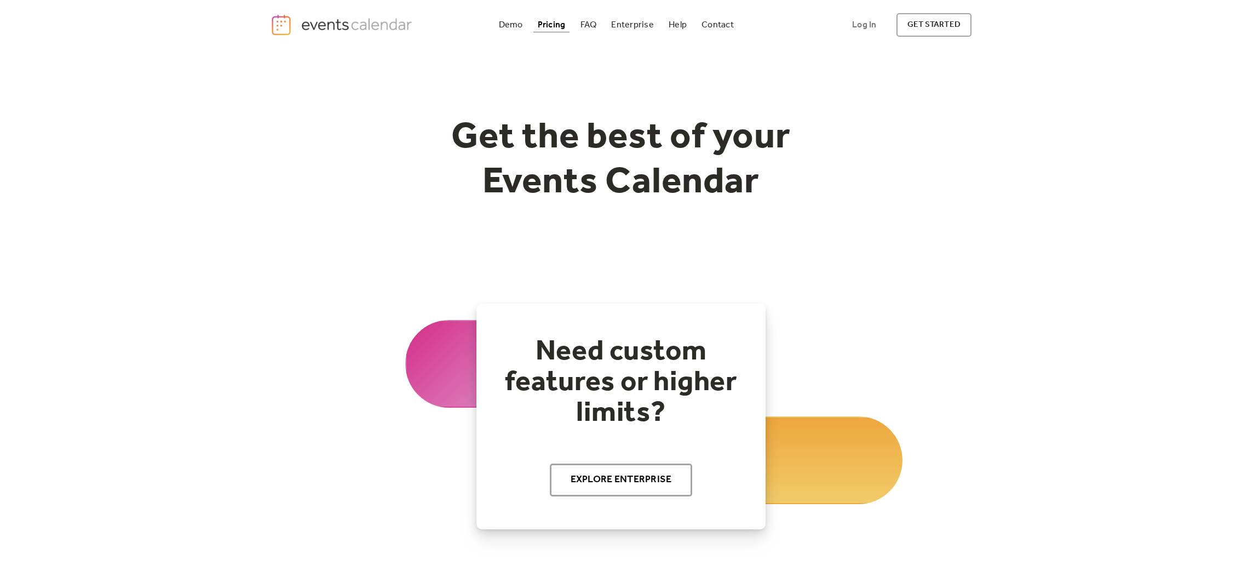  What do you see at coordinates (718, 25) in the screenshot?
I see `a: Contact` at bounding box center [718, 25].